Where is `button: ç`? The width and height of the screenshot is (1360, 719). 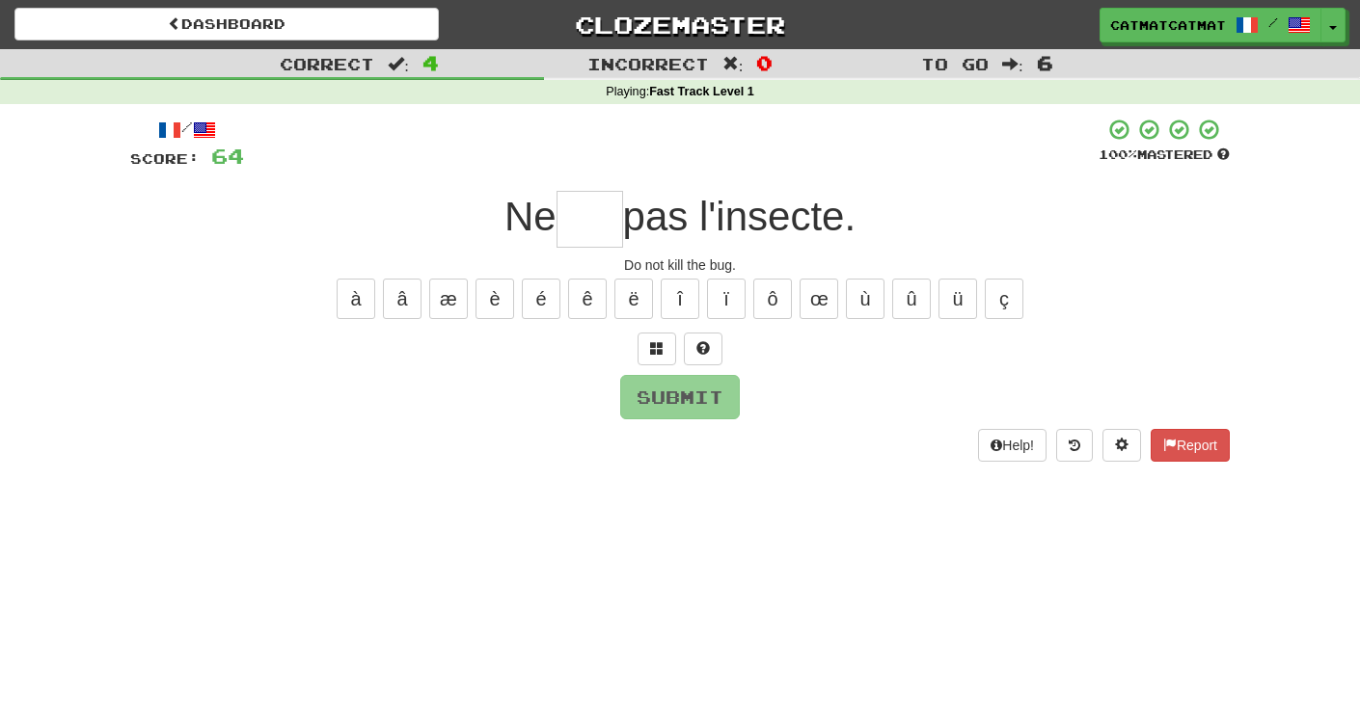 button: ç is located at coordinates (1004, 299).